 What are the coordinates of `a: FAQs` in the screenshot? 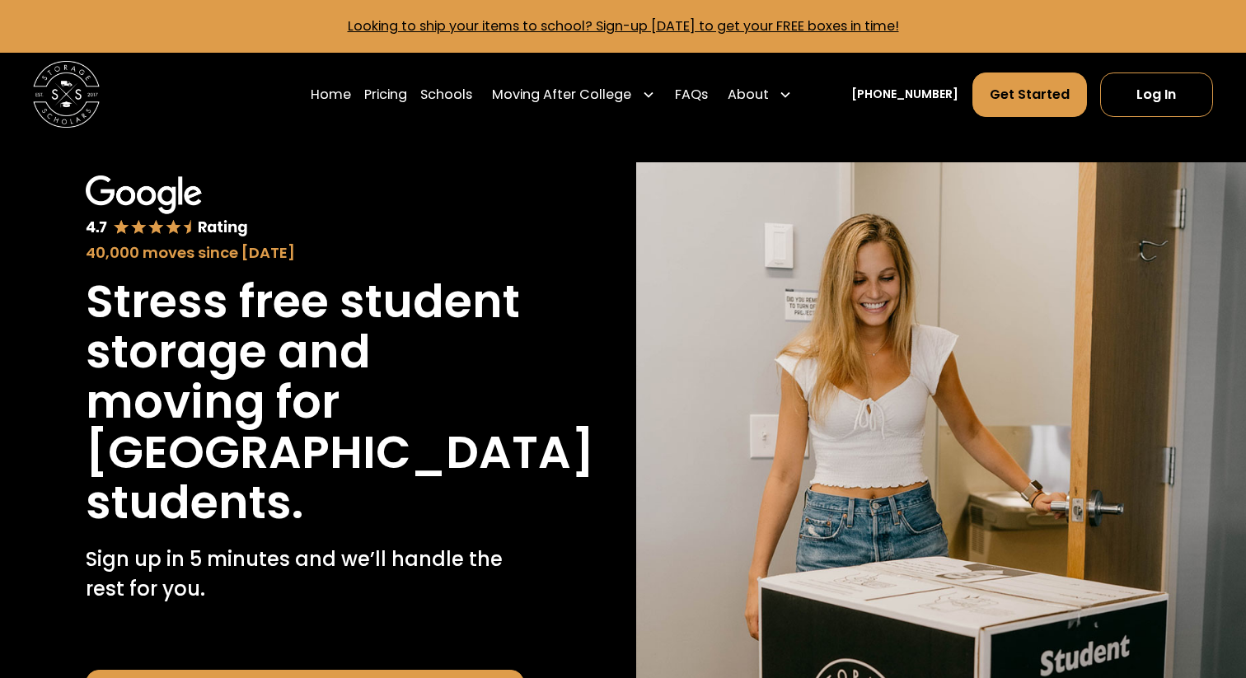 It's located at (691, 95).